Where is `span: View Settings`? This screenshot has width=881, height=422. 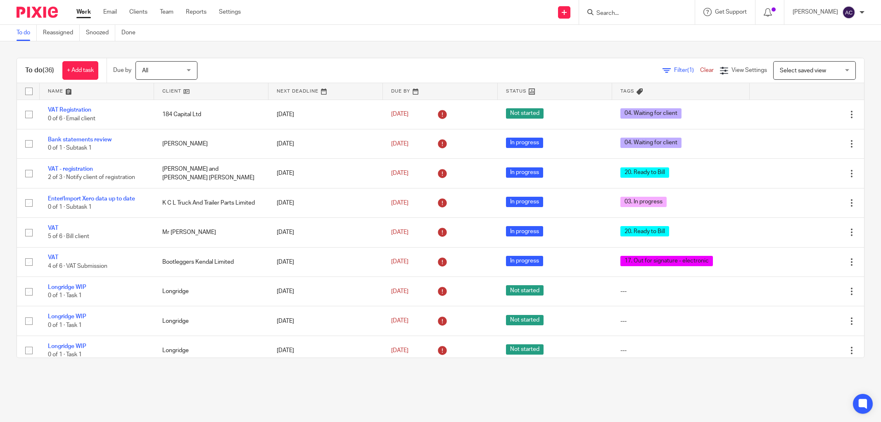 span: View Settings is located at coordinates (749, 70).